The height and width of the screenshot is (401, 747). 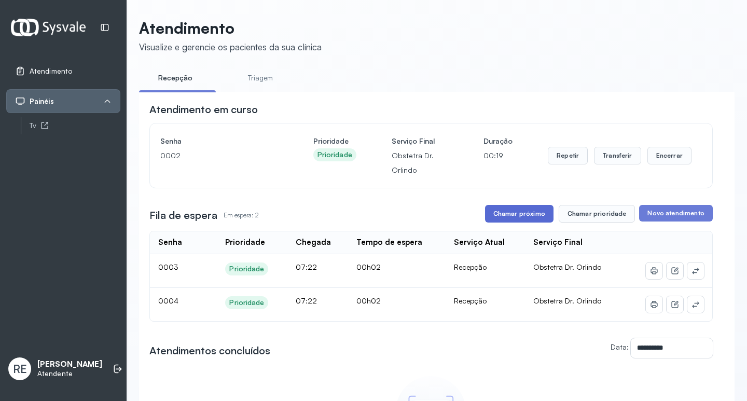 What do you see at coordinates (75, 125) in the screenshot?
I see `div: Tv` at bounding box center [75, 125].